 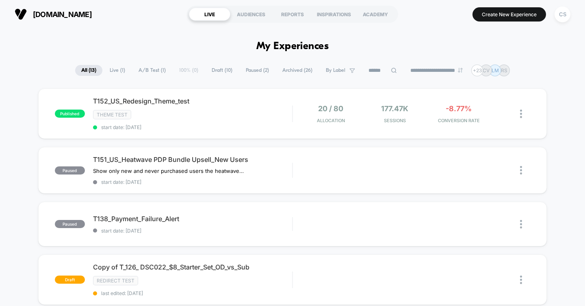 What do you see at coordinates (70, 280) in the screenshot?
I see `span: draft` at bounding box center [70, 280].